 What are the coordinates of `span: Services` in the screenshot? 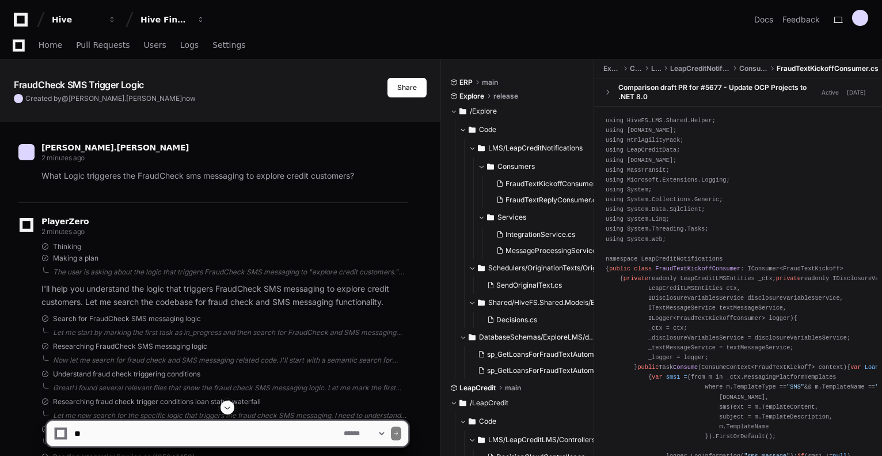 It's located at (512, 217).